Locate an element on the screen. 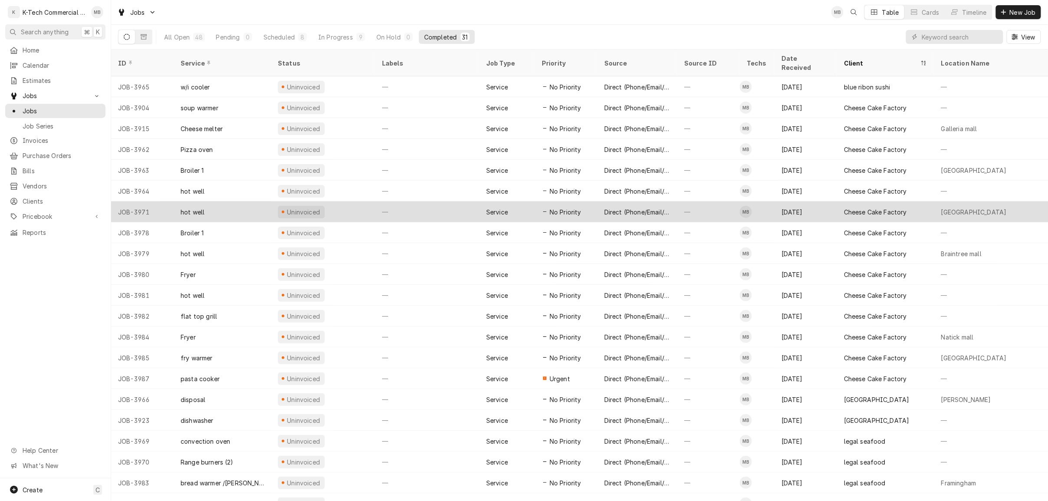 The height and width of the screenshot is (501, 1048). div: In Progress is located at coordinates (336, 37).